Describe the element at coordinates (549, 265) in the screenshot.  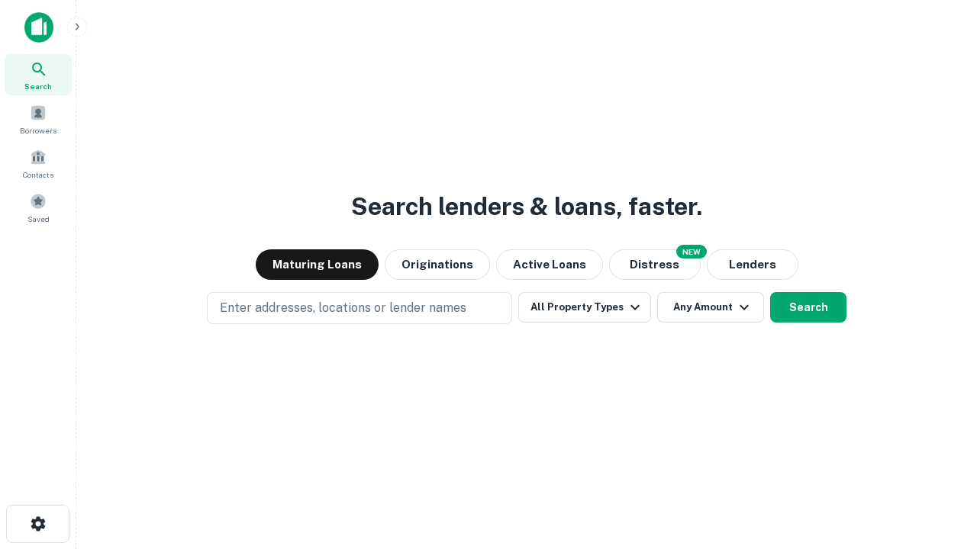
I see `button: Active Loans` at that location.